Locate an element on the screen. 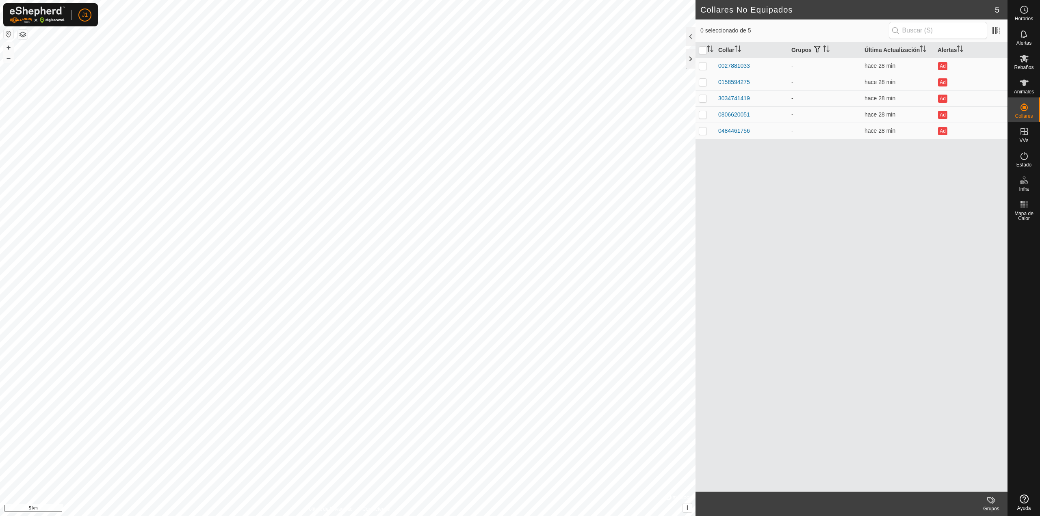 This screenshot has width=1040, height=516. button: Capas del Mapa is located at coordinates (23, 35).